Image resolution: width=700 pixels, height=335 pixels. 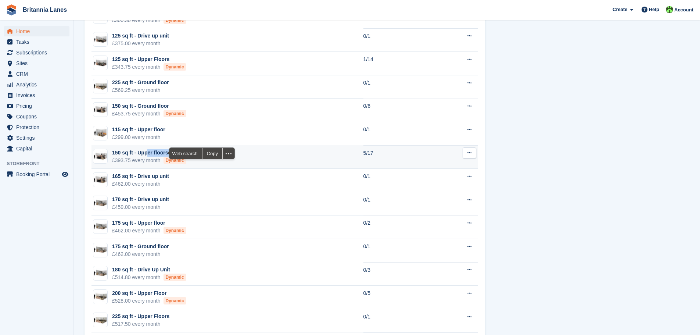 I want to click on span: CRM, so click(x=38, y=74).